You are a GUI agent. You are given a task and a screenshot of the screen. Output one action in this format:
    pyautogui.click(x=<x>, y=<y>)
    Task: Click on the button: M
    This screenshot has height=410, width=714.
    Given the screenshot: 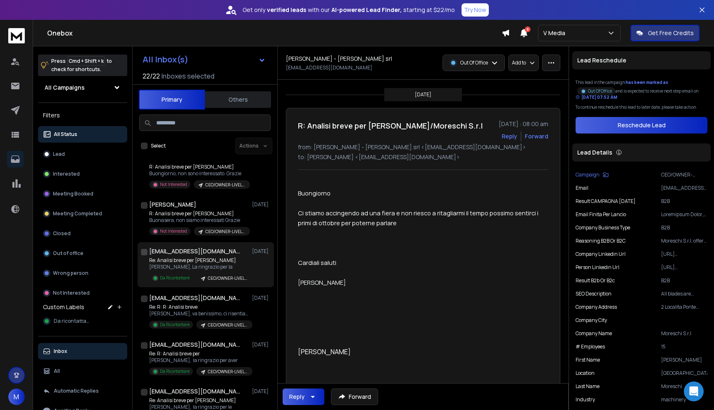 What is the action you would take?
    pyautogui.click(x=17, y=397)
    